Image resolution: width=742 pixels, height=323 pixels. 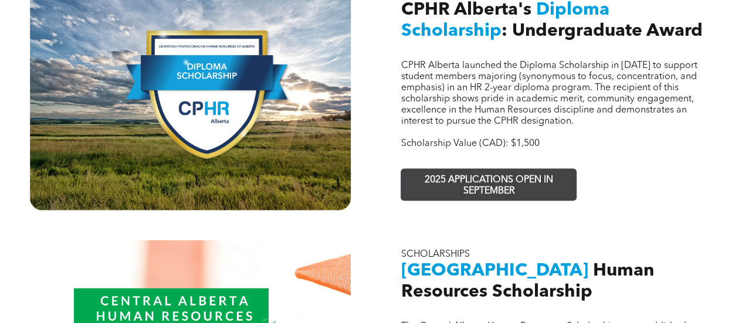 I want to click on a: 2025 APPLICATIONS OPEN IN SEPTEMBER, so click(x=489, y=184).